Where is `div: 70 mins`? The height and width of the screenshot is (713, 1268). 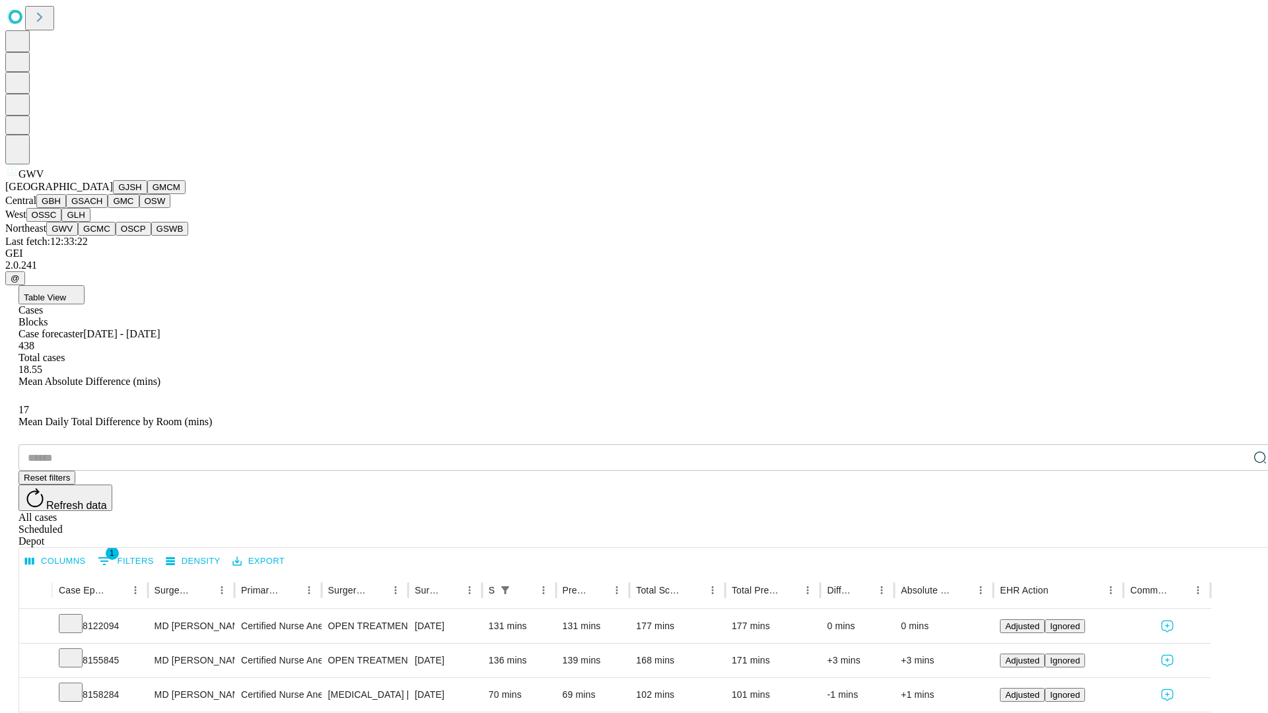
div: 70 mins is located at coordinates (519, 695).